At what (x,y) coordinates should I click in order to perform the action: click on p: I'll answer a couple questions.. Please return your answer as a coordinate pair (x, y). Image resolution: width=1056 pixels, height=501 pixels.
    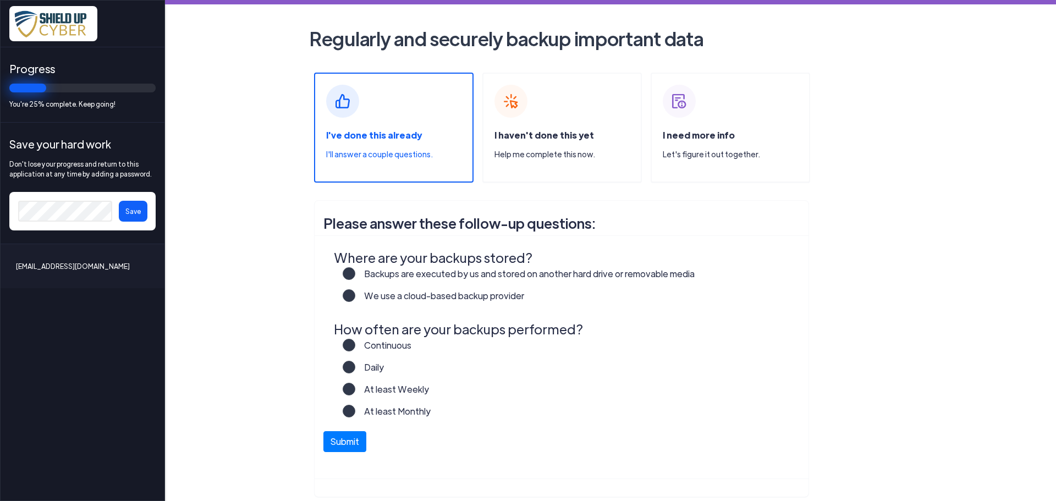
    Looking at the image, I should click on (399, 154).